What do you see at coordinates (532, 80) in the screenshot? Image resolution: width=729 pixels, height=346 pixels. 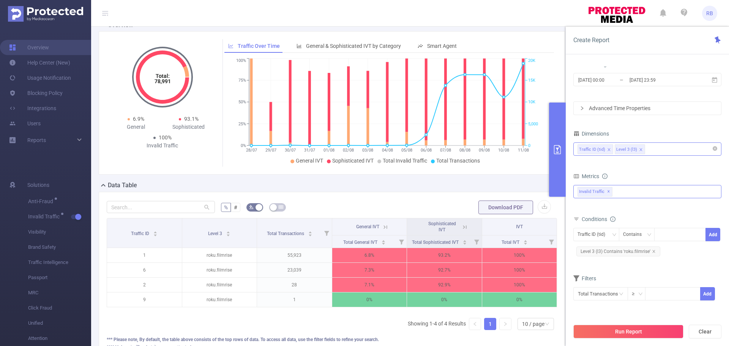 I see `tspan: 15K` at bounding box center [532, 80].